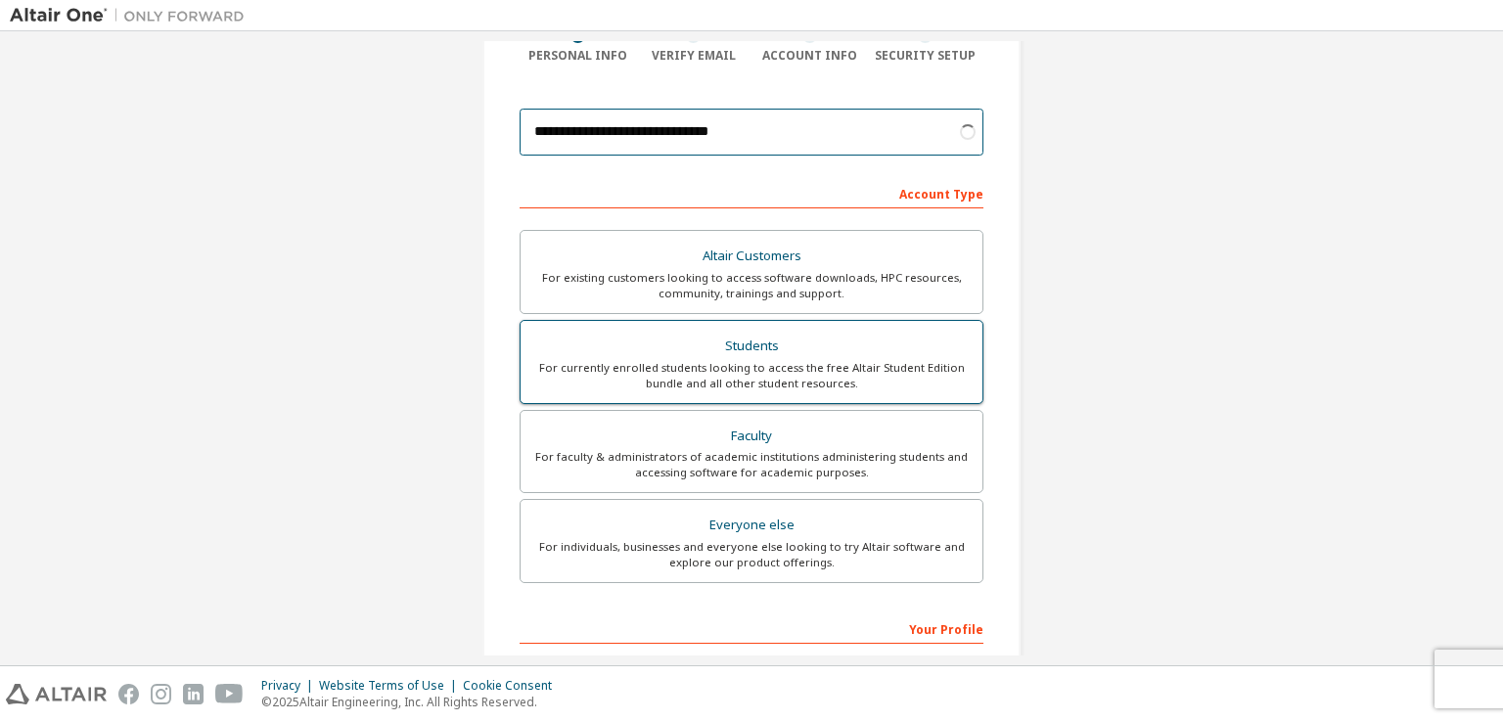  Describe the element at coordinates (513, 686) in the screenshot. I see `div: Cookie Consent` at that location.